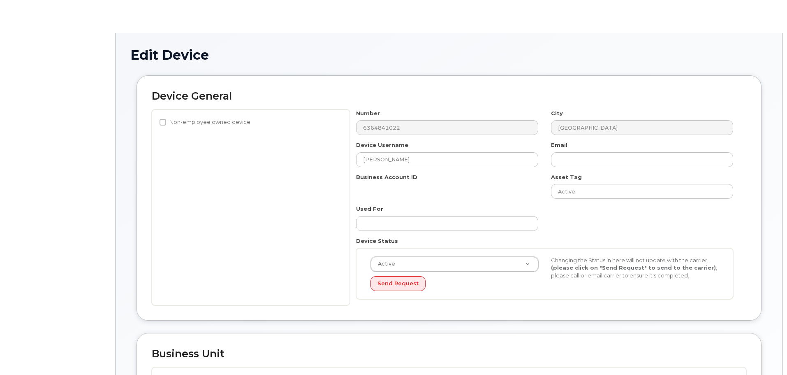 Image resolution: width=787 pixels, height=375 pixels. Describe the element at coordinates (559, 145) in the screenshot. I see `label: Email` at that location.